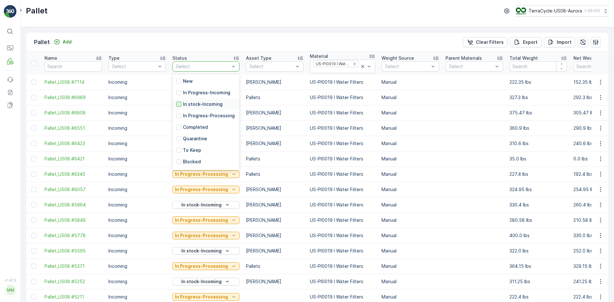 Image resolution: width=614 pixels, height=302 pixels. What do you see at coordinates (73, 82) in the screenshot?
I see `a: Pallet_US08 #7114` at bounding box center [73, 82].